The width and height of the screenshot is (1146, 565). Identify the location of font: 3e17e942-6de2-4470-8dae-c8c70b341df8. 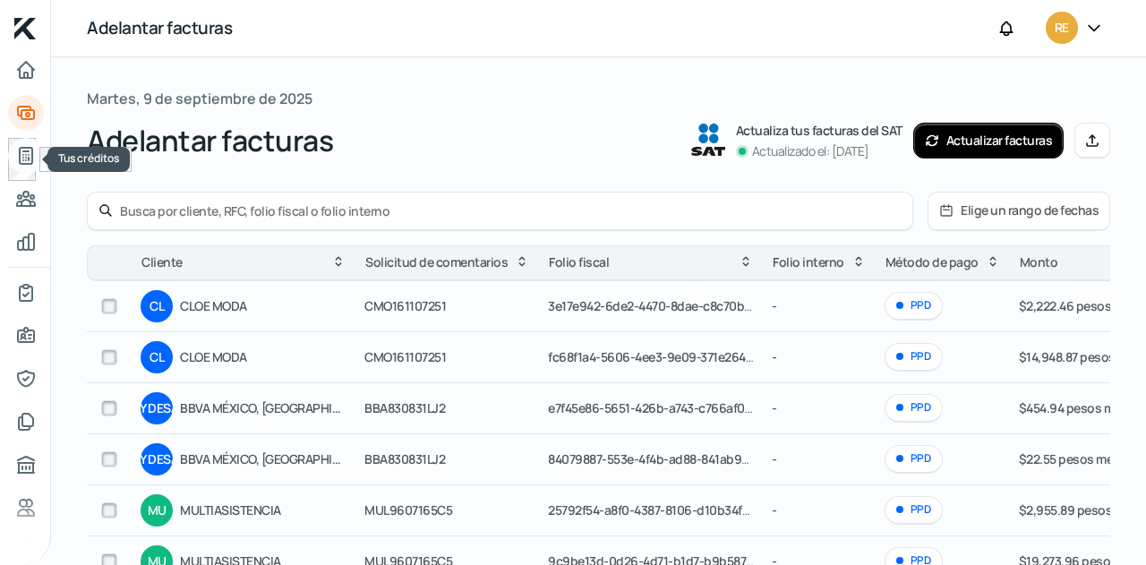
(664, 305).